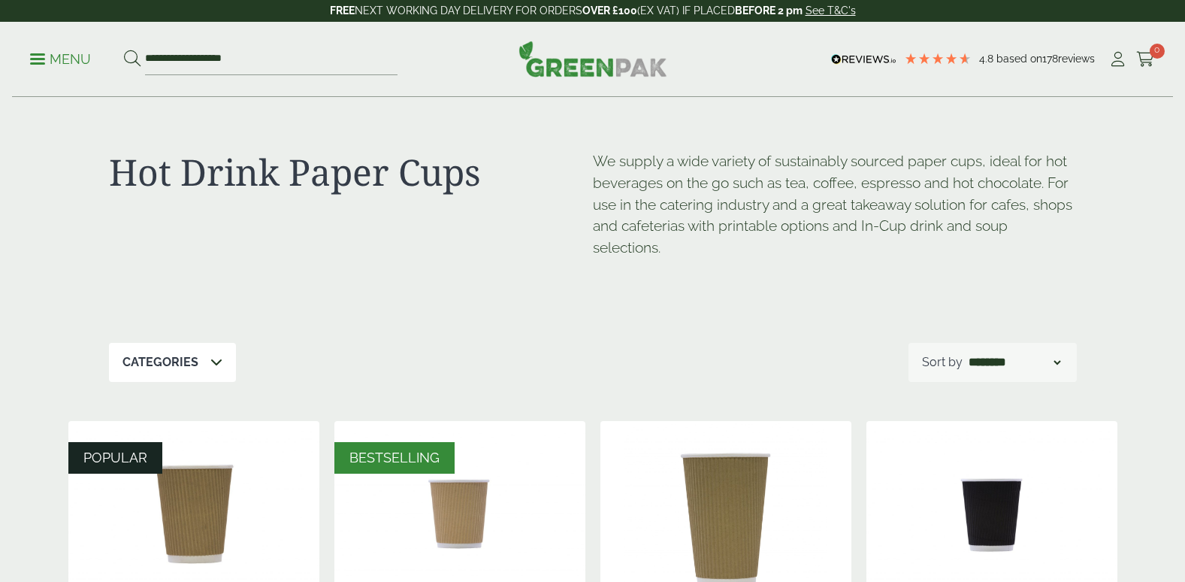 The width and height of the screenshot is (1185, 582). I want to click on img: GreenPak Supplies, so click(593, 59).